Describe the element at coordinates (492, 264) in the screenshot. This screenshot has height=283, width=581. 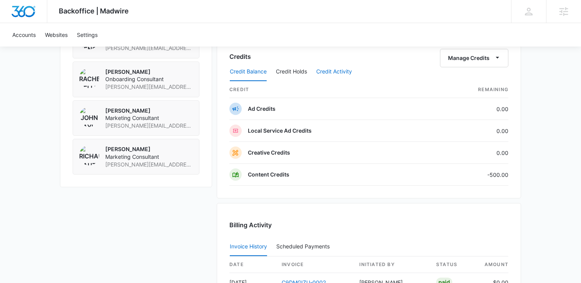
I see `th: amount` at that location.